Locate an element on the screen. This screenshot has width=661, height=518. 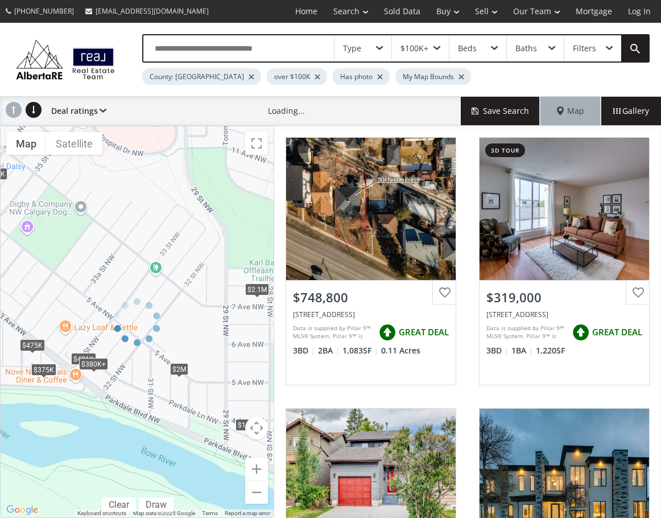
div: $748,800 is located at coordinates (371, 297).